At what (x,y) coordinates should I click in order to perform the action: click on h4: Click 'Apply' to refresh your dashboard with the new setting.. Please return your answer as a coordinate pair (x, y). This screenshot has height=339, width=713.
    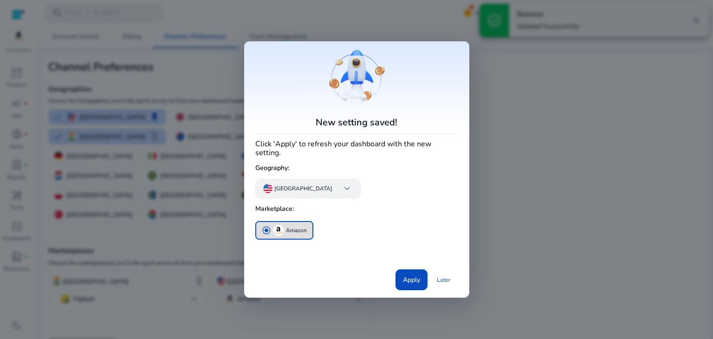
    Looking at the image, I should click on (356, 148).